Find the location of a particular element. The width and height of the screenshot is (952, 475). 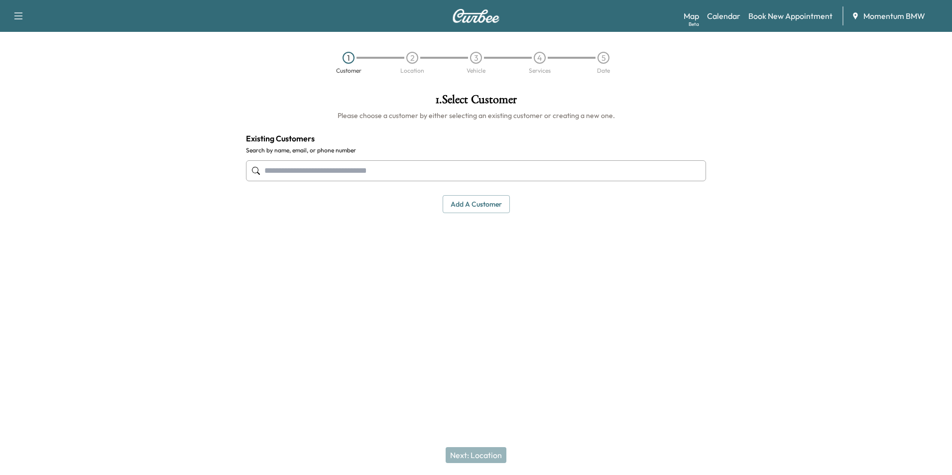

div: 3 is located at coordinates (476, 58).